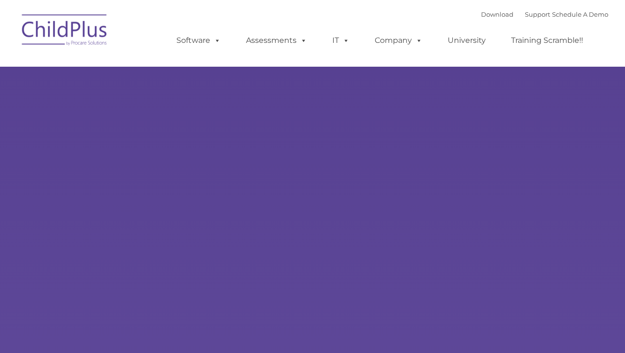 Image resolution: width=625 pixels, height=353 pixels. I want to click on a: Download, so click(497, 14).